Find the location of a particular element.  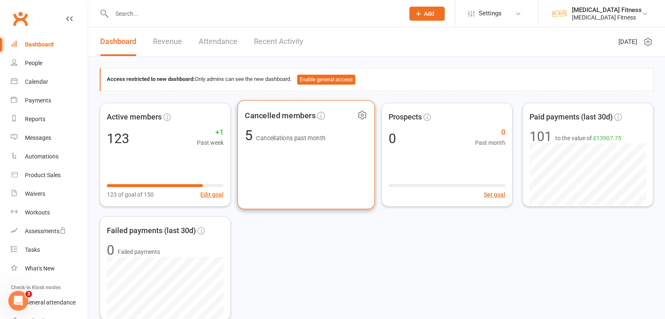

span: Past week is located at coordinates (210, 143).